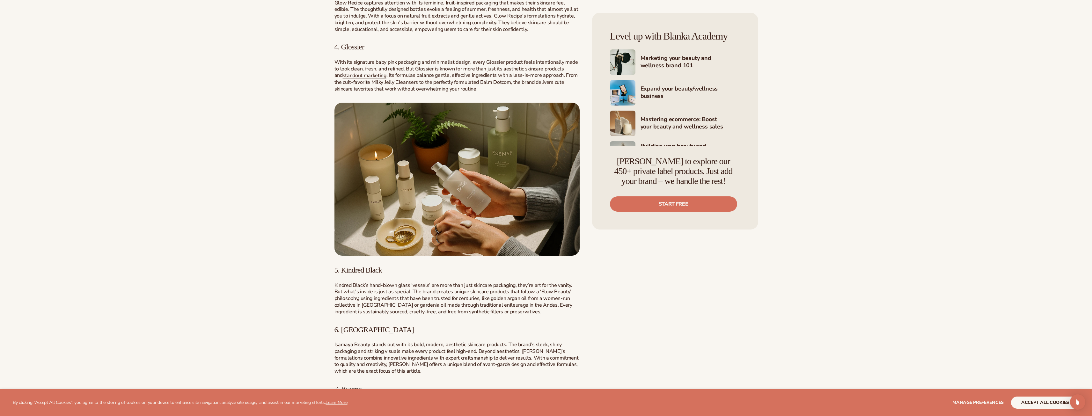 The width and height of the screenshot is (1092, 416). I want to click on span: 4. Glossier, so click(349, 47).